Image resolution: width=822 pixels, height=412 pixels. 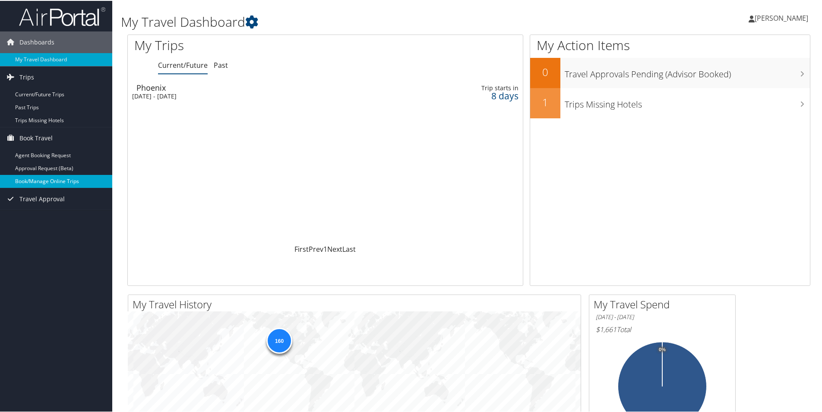 What do you see at coordinates (353, 21) in the screenshot?
I see `h1: My Travel Dashboard` at bounding box center [353, 21].